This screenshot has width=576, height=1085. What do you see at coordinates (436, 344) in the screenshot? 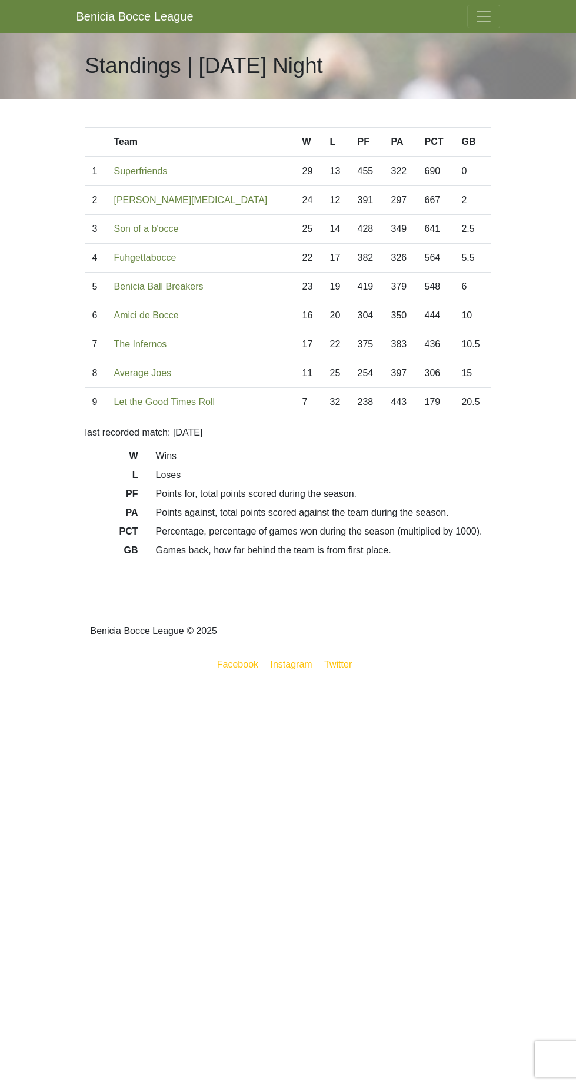
I see `td: 436` at bounding box center [436, 344].